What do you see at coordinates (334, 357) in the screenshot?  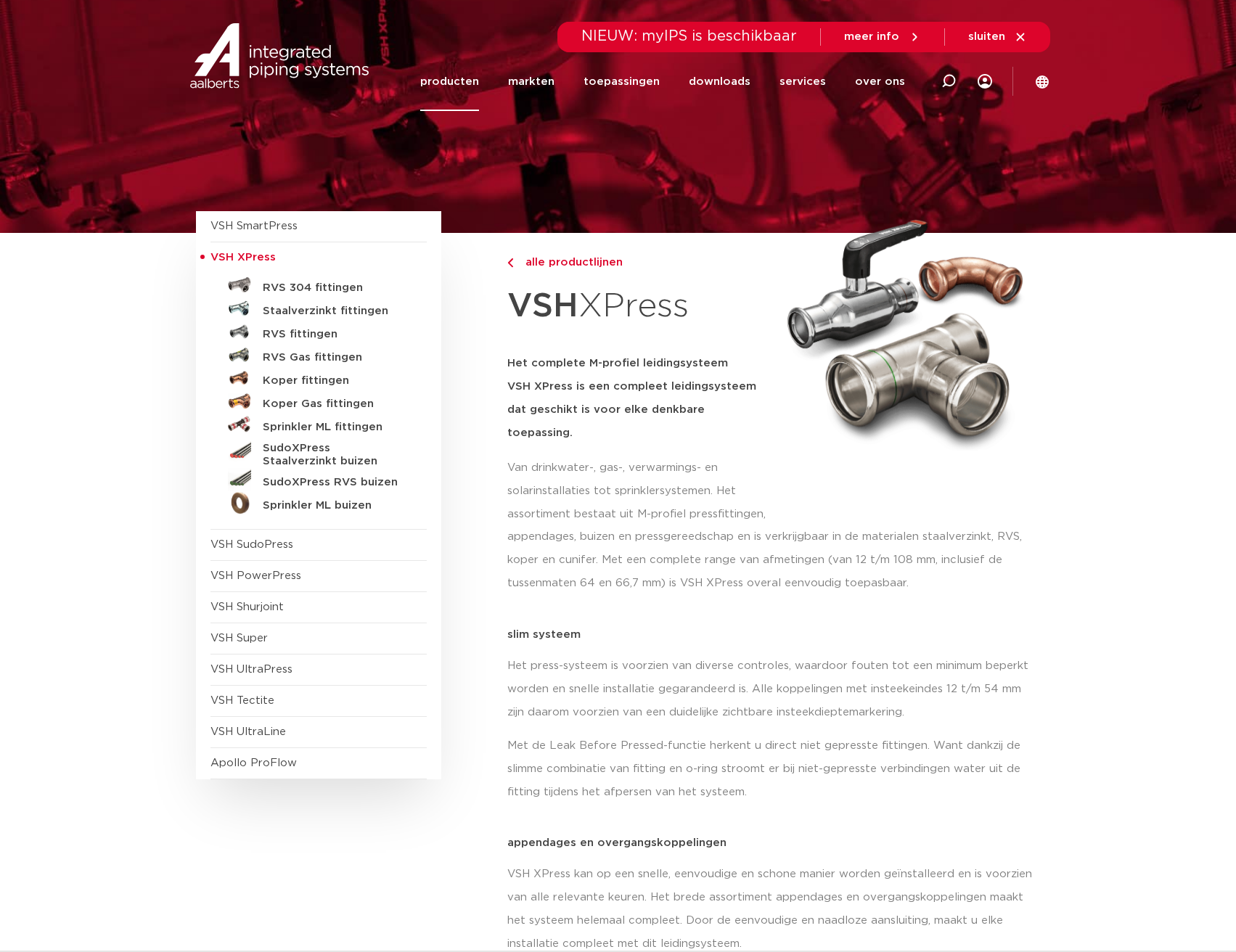 I see `h5: RVS Gas fittingen` at bounding box center [334, 357].